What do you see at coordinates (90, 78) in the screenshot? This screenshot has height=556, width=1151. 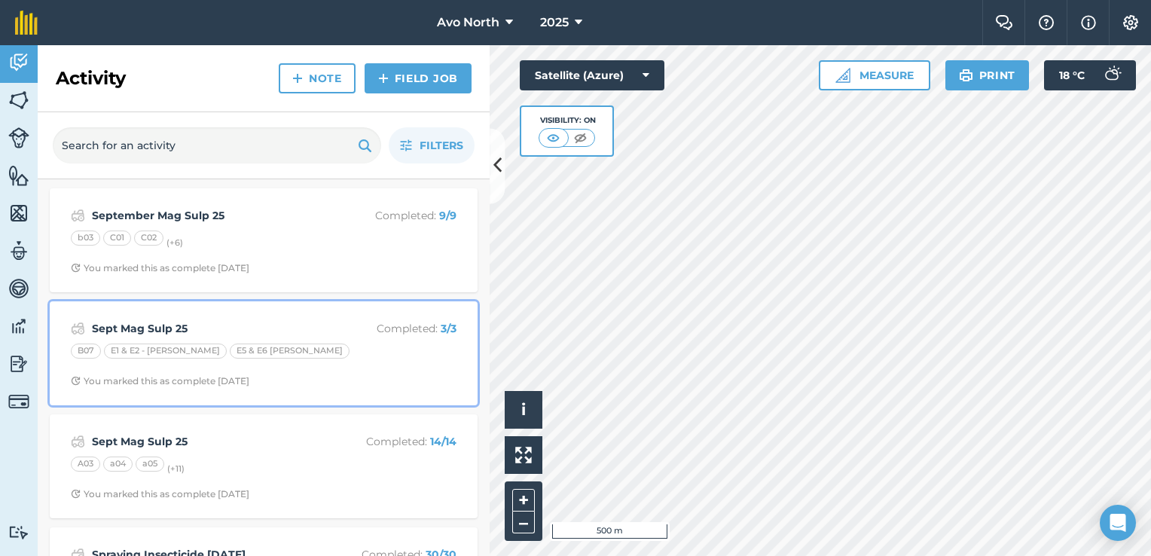 I see `h2: Activity` at bounding box center [90, 78].